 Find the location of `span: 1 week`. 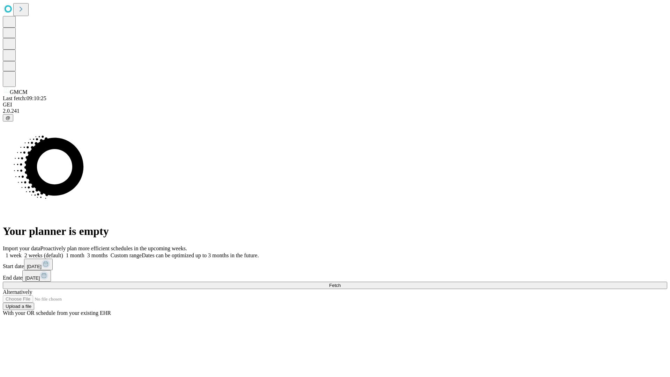

span: 1 week is located at coordinates (14, 255).